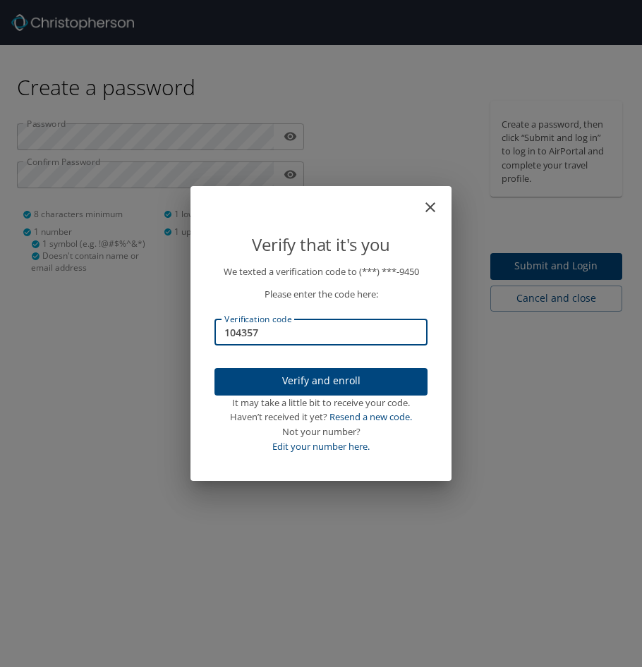 This screenshot has width=642, height=667. What do you see at coordinates (321, 294) in the screenshot?
I see `p: Please enter the code here:` at bounding box center [321, 294].